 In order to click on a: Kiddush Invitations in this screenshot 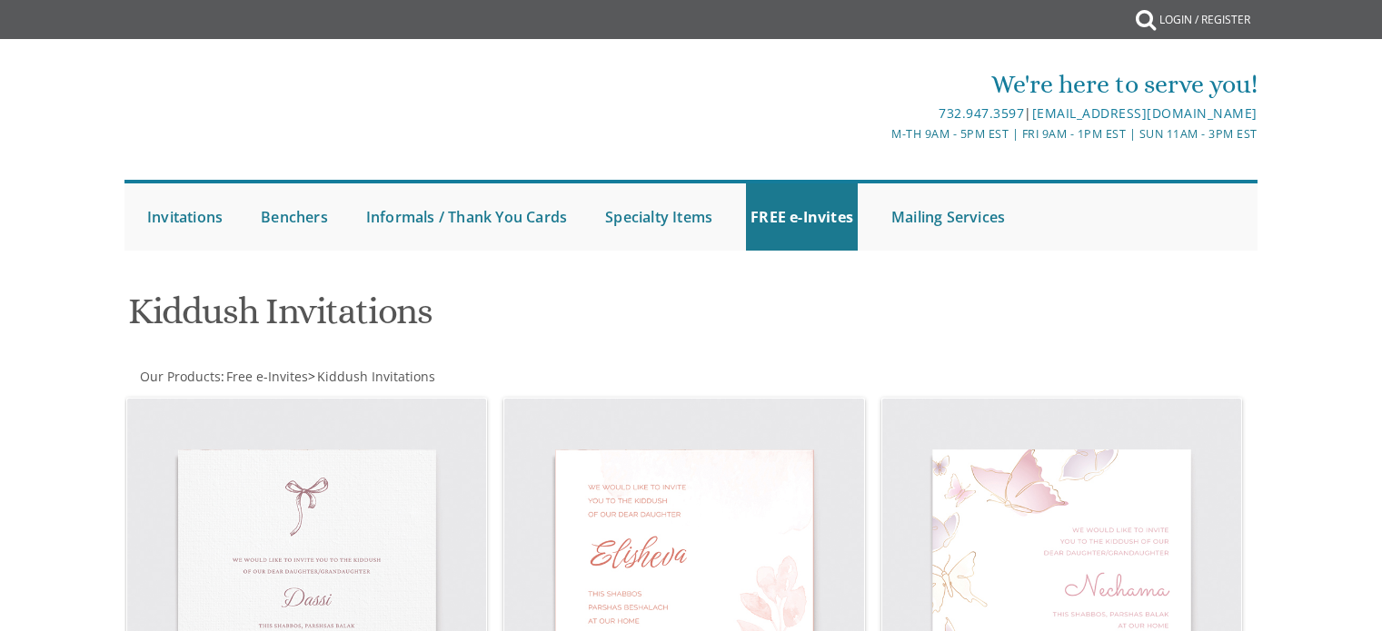, I will do `click(375, 376)`.